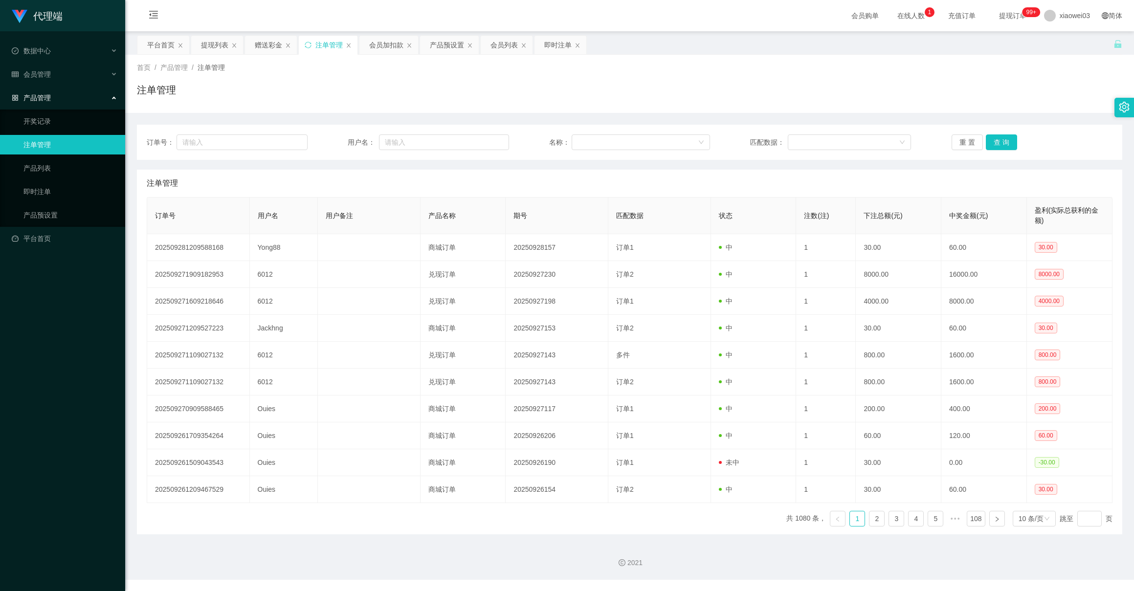  Describe the element at coordinates (215, 45) in the screenshot. I see `div: 提现列表` at that location.